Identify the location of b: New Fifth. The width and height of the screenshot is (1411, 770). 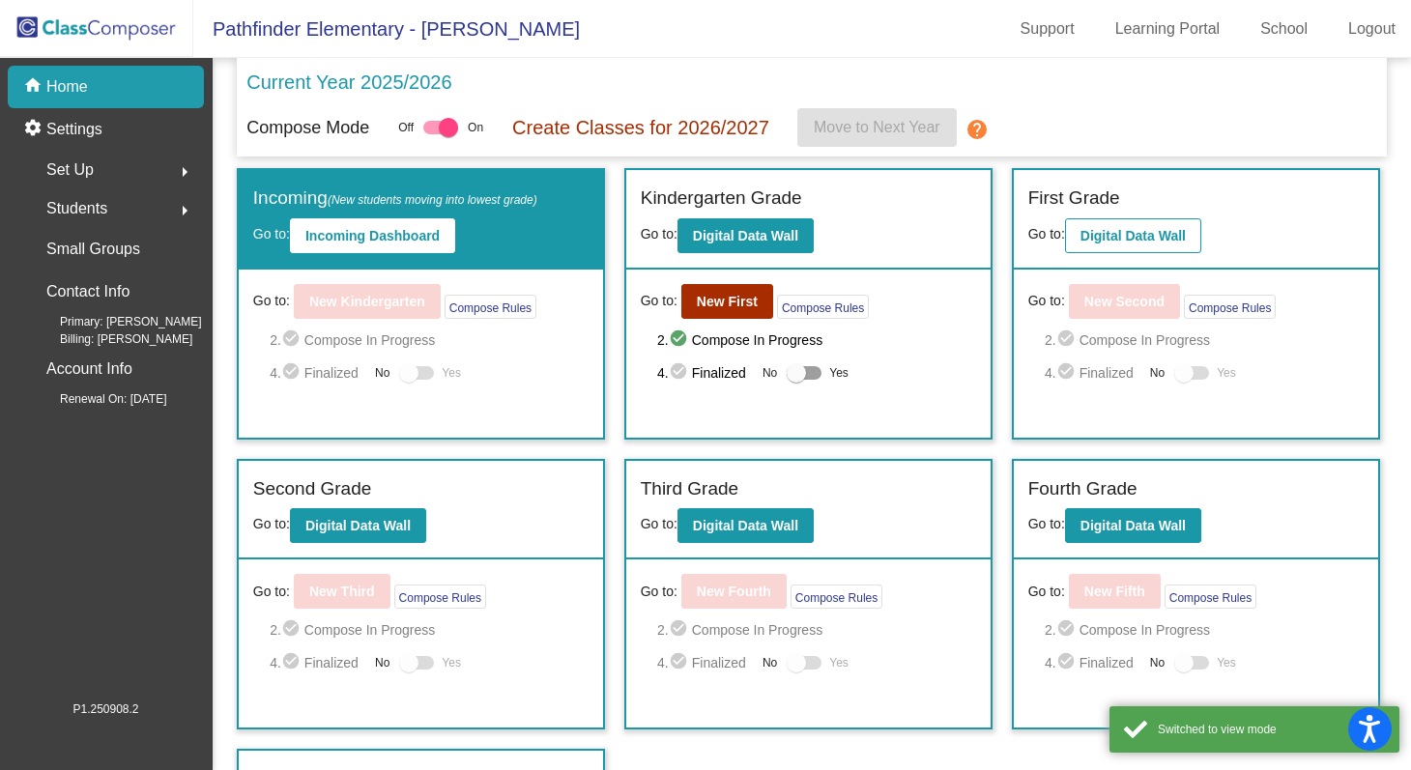
(1114, 591).